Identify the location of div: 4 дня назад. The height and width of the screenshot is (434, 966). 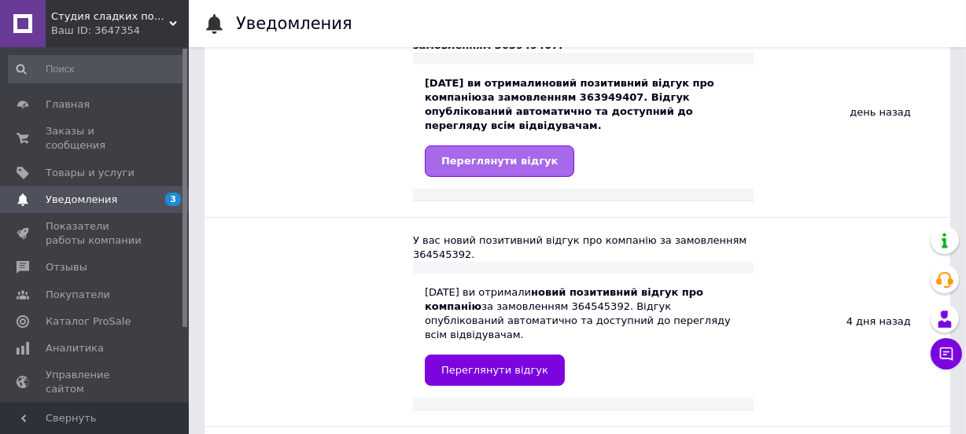
(852, 322).